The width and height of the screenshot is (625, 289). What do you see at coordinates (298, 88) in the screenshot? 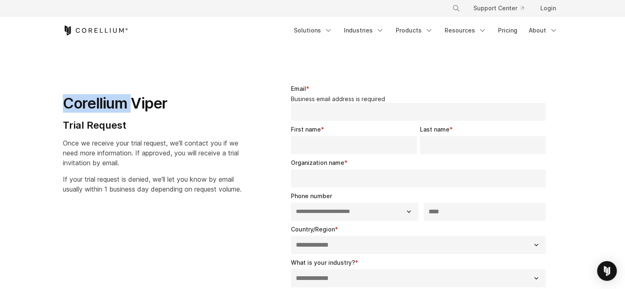
I see `span: Email` at bounding box center [298, 88].